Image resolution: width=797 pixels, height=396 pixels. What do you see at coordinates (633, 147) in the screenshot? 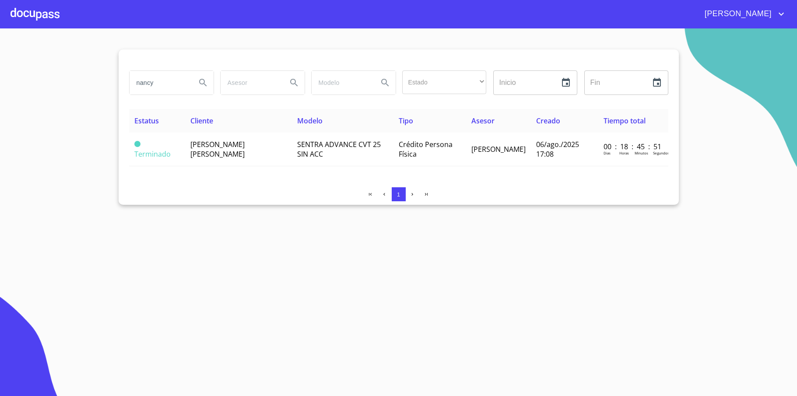
I see `p: 00 : 18 : 45 : 51` at bounding box center [633, 147].